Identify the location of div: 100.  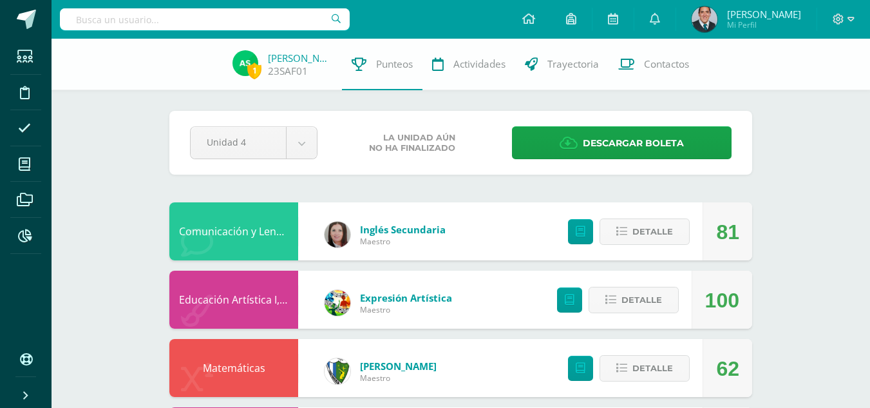
(722, 300).